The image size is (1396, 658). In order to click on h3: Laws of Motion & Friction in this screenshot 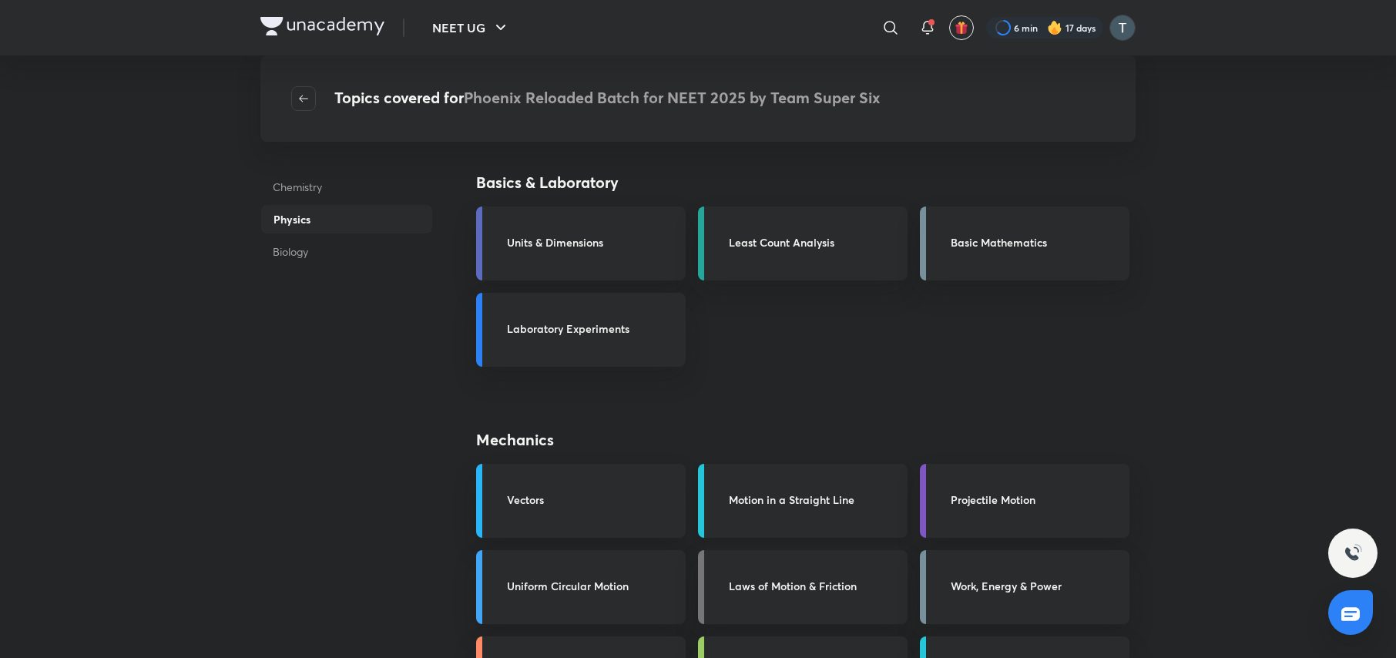, I will do `click(813, 585)`.